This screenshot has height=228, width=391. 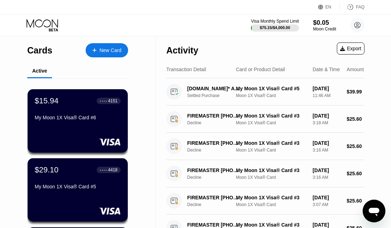 What do you see at coordinates (261, 69) in the screenshot?
I see `div: Card or Product Detail` at bounding box center [261, 69].